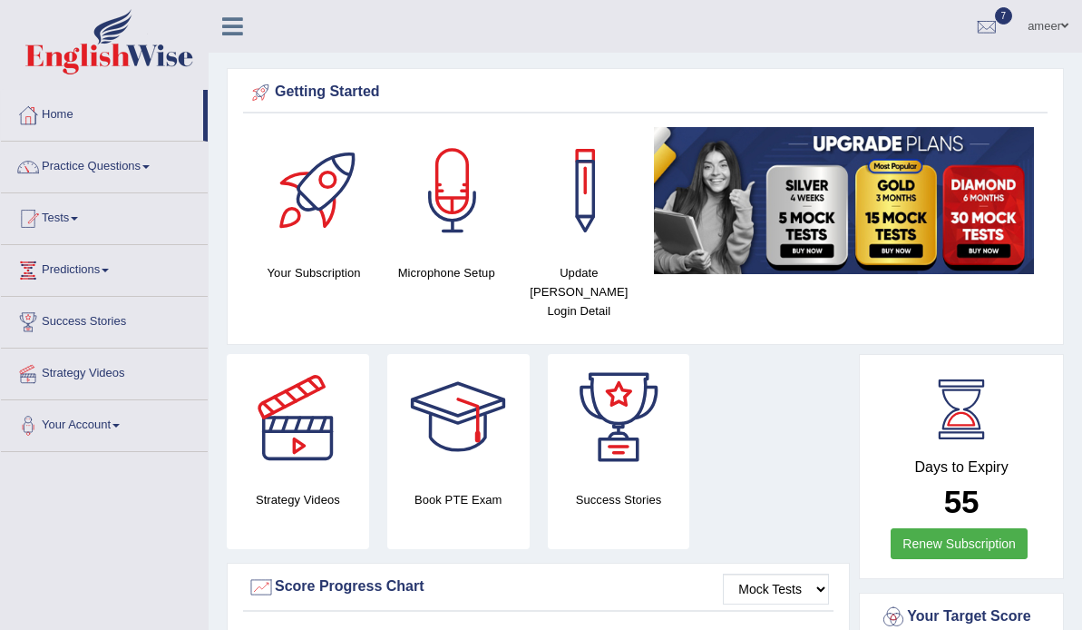 This screenshot has height=630, width=1082. What do you see at coordinates (1004, 15) in the screenshot?
I see `span: 7` at bounding box center [1004, 15].